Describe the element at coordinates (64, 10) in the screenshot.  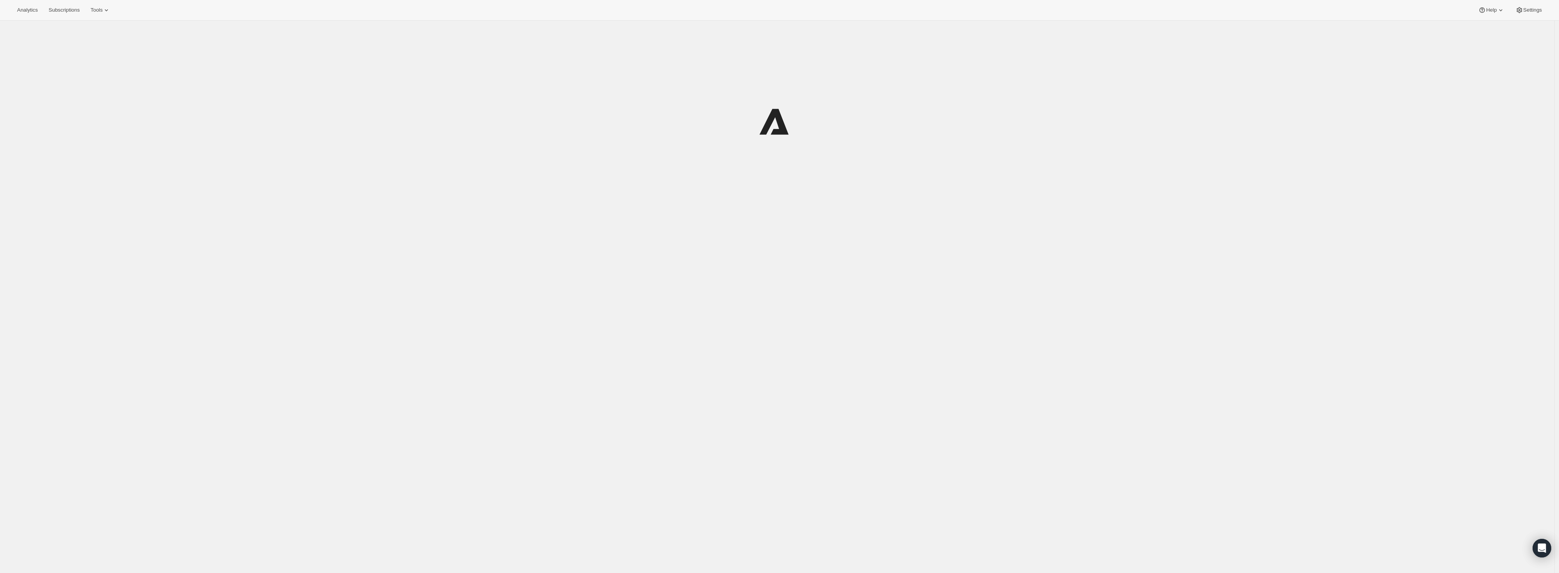
I see `span: Subscriptions` at that location.